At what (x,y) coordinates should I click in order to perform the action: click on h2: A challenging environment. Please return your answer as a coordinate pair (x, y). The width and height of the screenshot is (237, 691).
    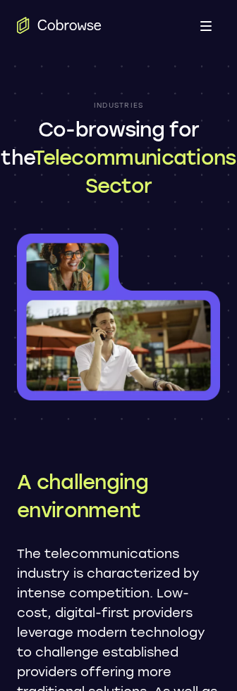
    Looking at the image, I should click on (118, 496).